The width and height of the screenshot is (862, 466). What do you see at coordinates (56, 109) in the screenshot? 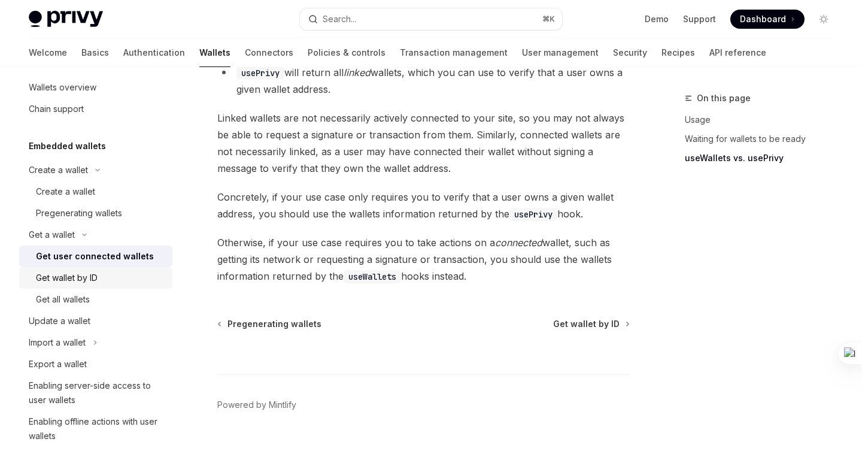
I see `div: Chain support` at bounding box center [56, 109].